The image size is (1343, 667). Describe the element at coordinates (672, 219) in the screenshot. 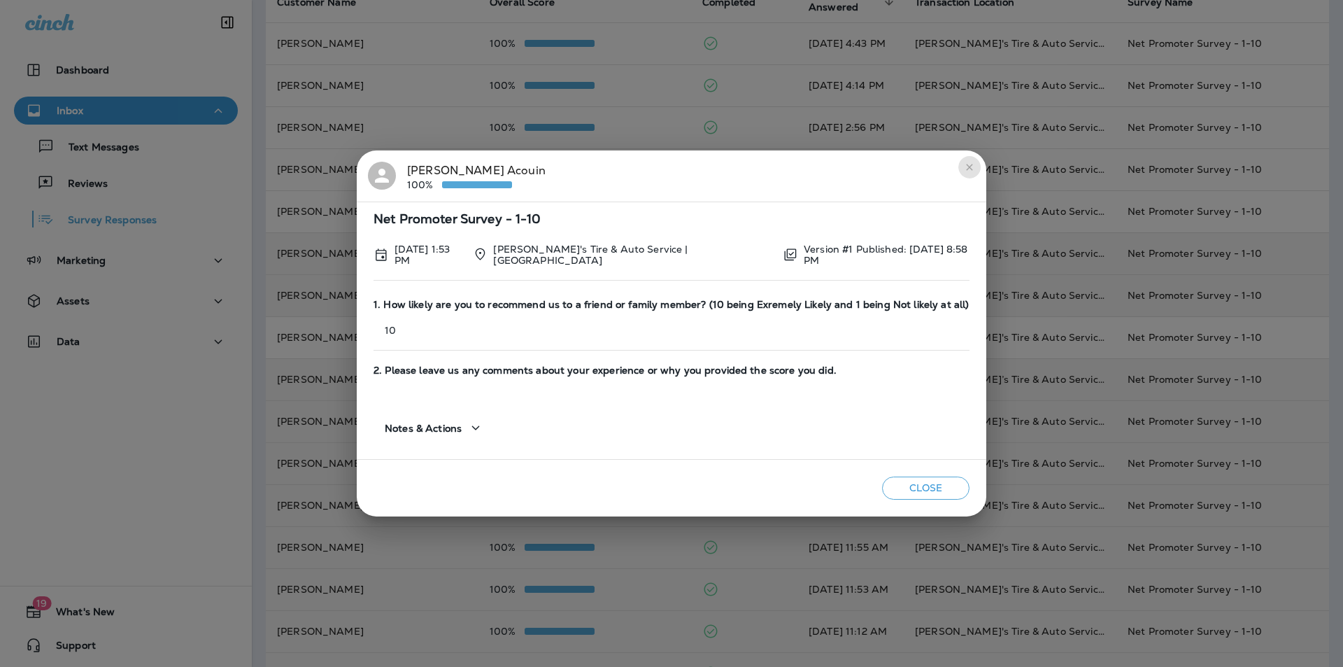

I see `span: Net Promoter Survey - 1-10` at that location.